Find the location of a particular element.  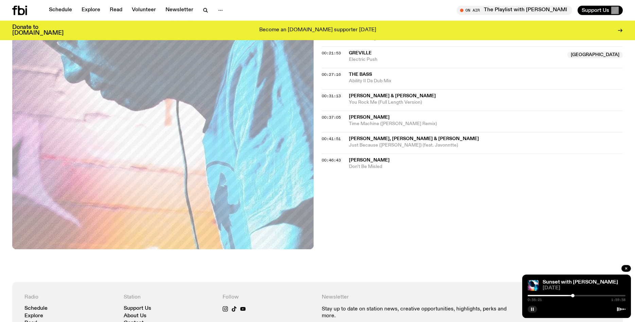

span: 0:55:21 is located at coordinates (535, 300).